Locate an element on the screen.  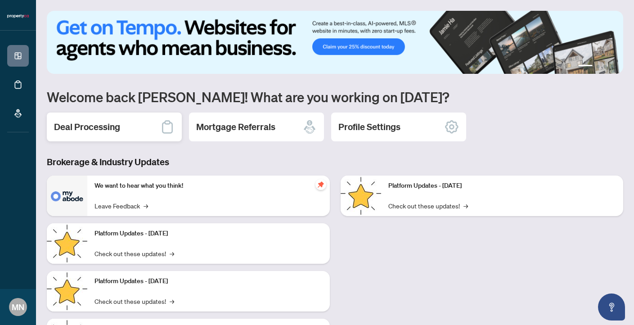
button: 1 is located at coordinates (585, 67).